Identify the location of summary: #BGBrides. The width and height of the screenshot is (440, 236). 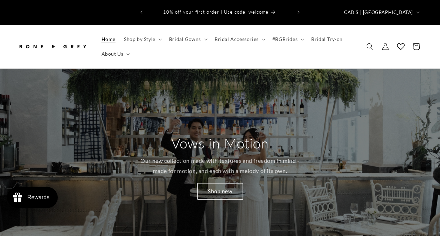
(287, 39).